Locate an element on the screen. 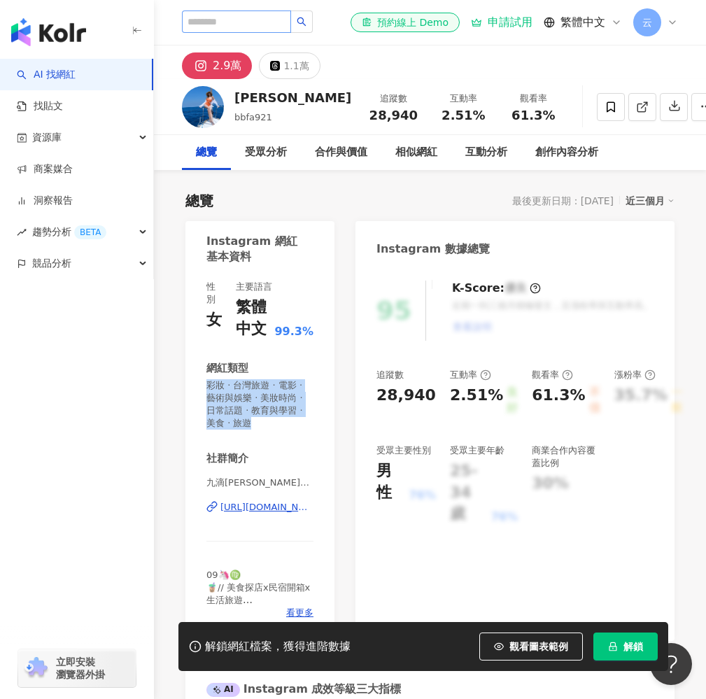  button: 觀看圖表範例 is located at coordinates (531, 647).